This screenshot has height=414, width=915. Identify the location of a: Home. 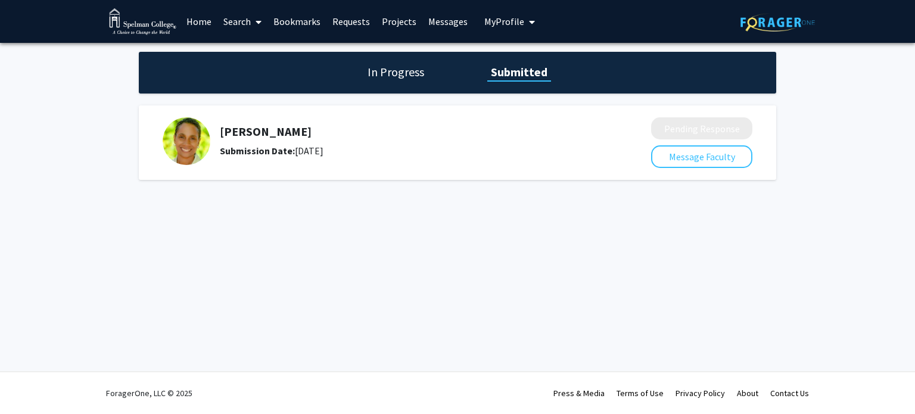
(199, 21).